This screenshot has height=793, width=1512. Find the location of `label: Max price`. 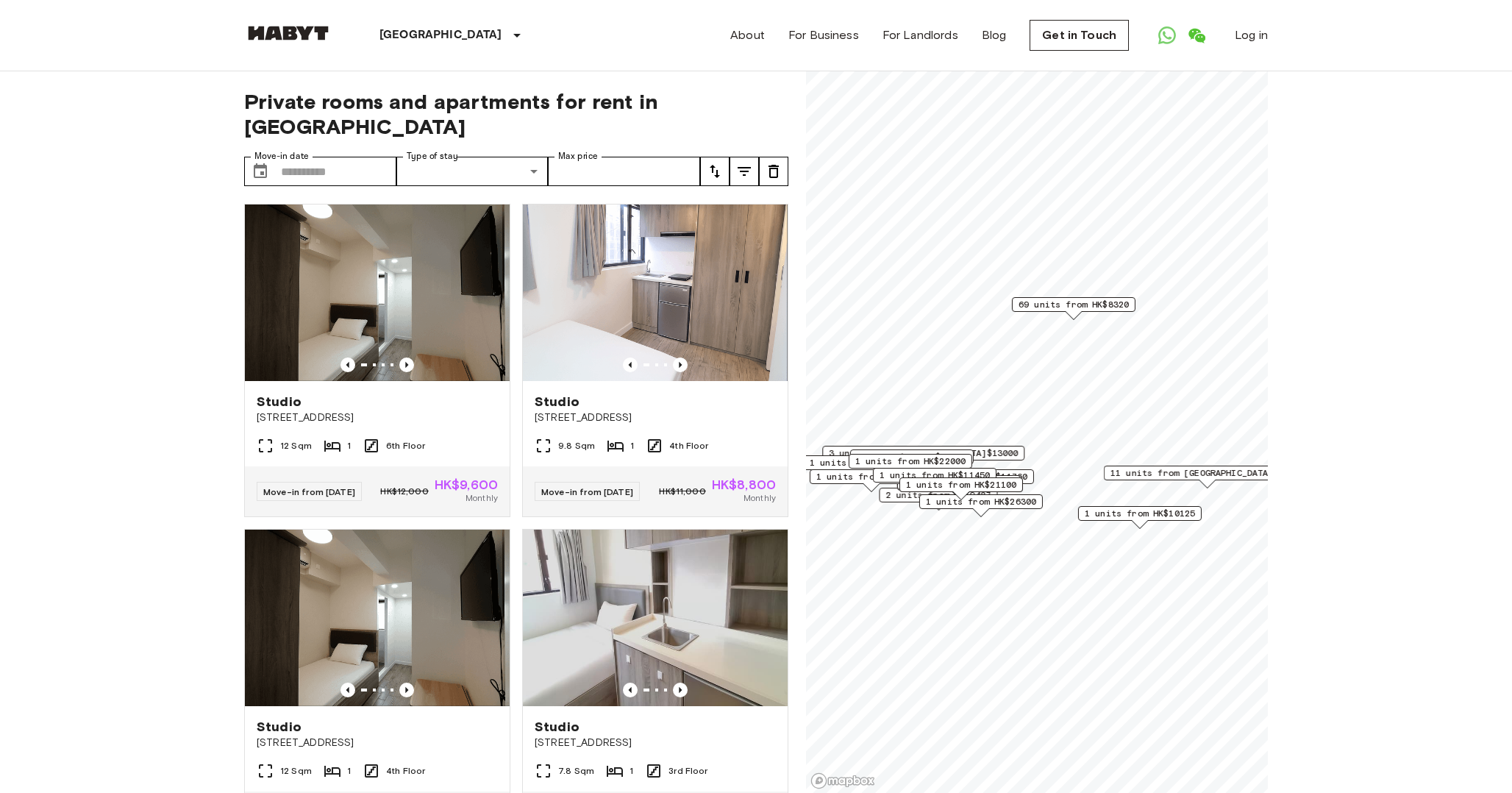

label: Max price is located at coordinates (578, 156).